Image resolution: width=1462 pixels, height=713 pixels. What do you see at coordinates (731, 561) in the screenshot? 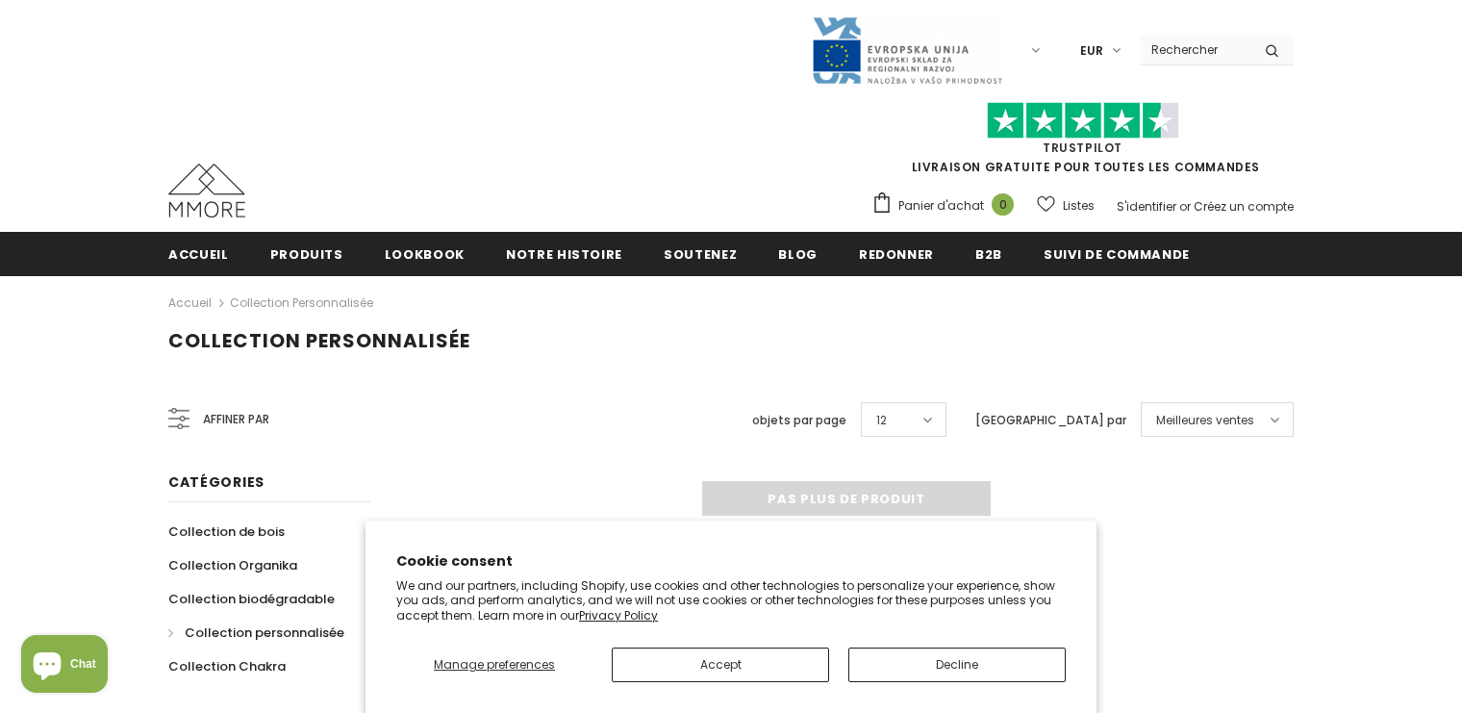
I see `h2: Cookie consent` at bounding box center [731, 561].